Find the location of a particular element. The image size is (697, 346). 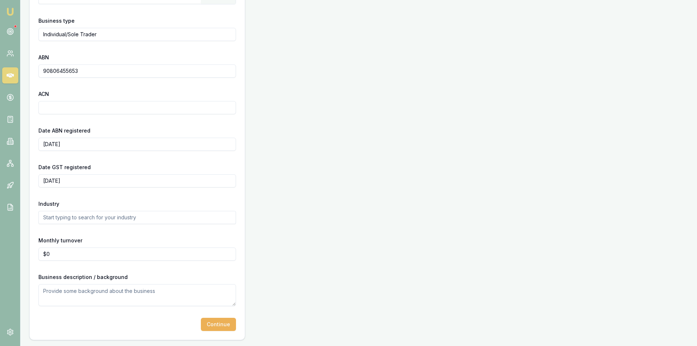

button: Continue is located at coordinates (218, 324).